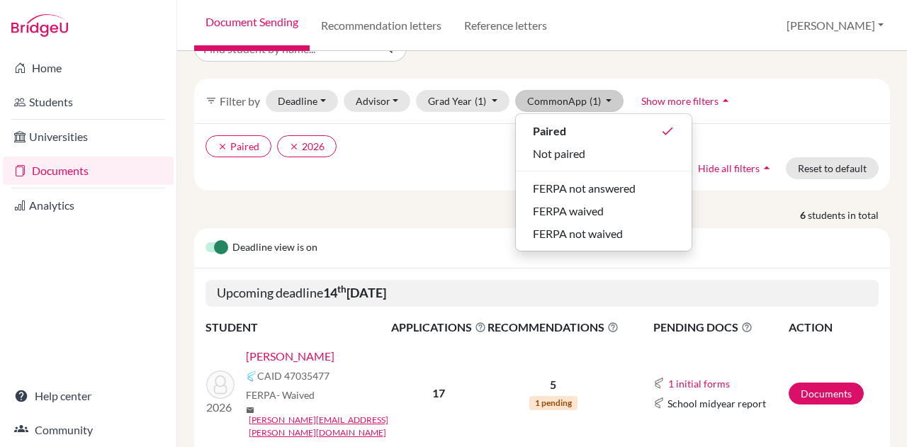 The image size is (907, 447). What do you see at coordinates (680, 101) in the screenshot?
I see `span: Show more filters` at bounding box center [680, 101].